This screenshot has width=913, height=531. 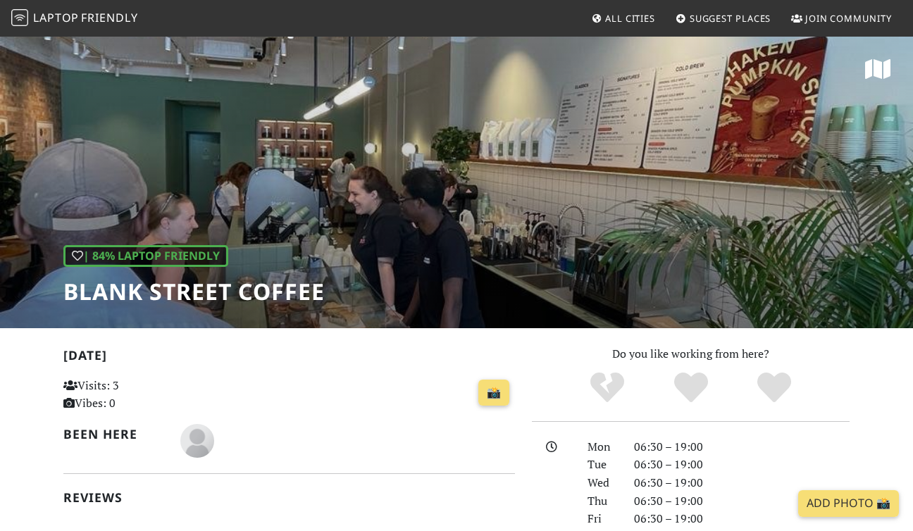 What do you see at coordinates (607, 388) in the screenshot?
I see `div: No` at bounding box center [607, 388].